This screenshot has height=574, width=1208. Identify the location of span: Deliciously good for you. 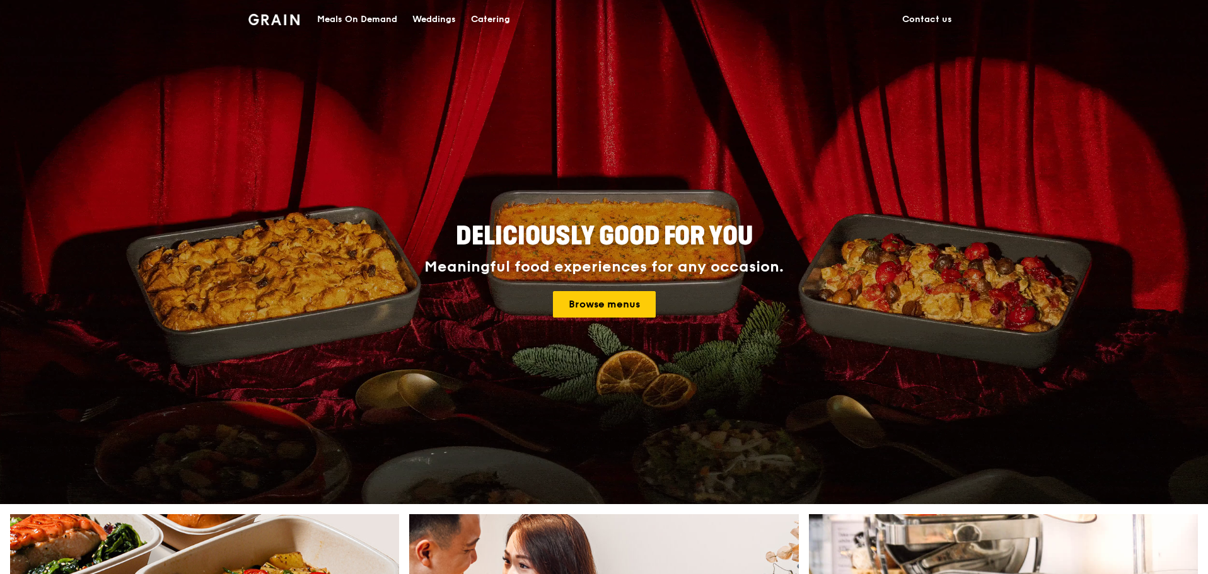
(604, 236).